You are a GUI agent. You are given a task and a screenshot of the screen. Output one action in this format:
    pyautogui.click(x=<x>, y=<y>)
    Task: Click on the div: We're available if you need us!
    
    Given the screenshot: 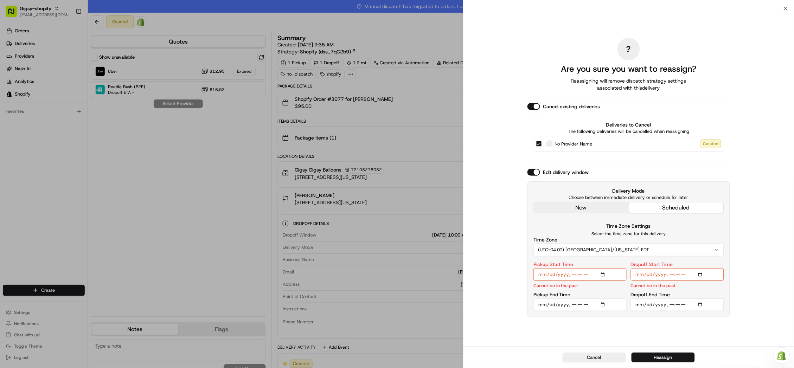 What is the action you would take?
    pyautogui.click(x=64, y=77)
    